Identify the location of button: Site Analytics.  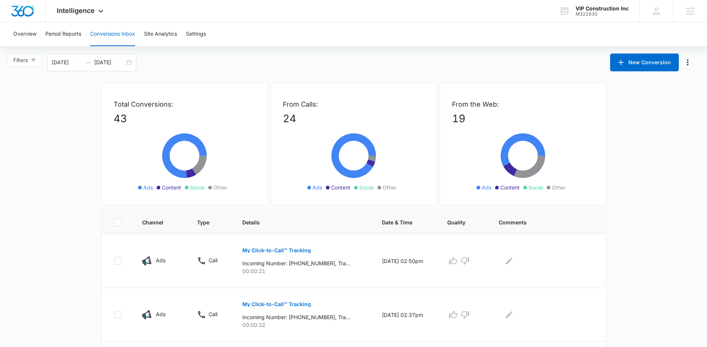
(160, 34).